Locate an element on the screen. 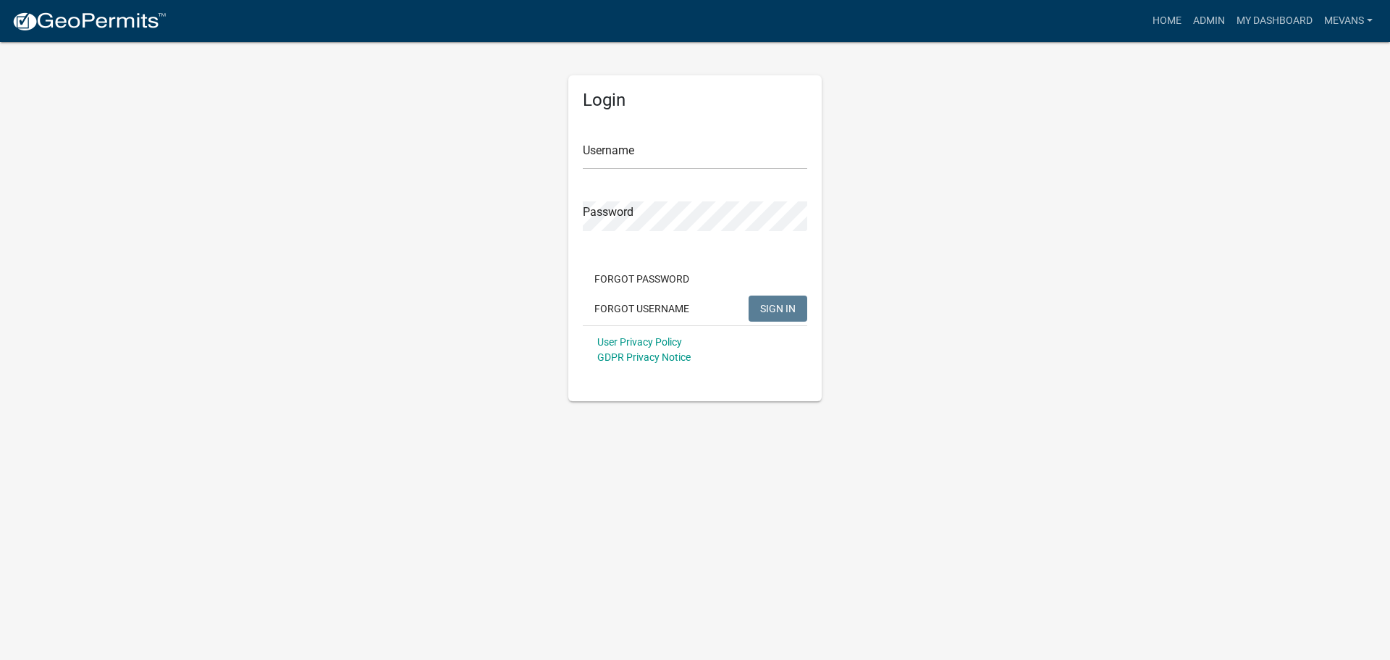 The image size is (1390, 660). a: User Privacy Policy is located at coordinates (639, 342).